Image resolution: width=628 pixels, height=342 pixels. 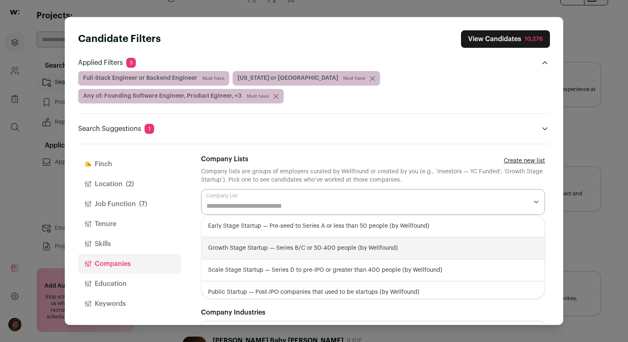 I want to click on div: Growth Stage Startup — Series B/C or 50-400 people (by Wellfound), so click(x=373, y=248).